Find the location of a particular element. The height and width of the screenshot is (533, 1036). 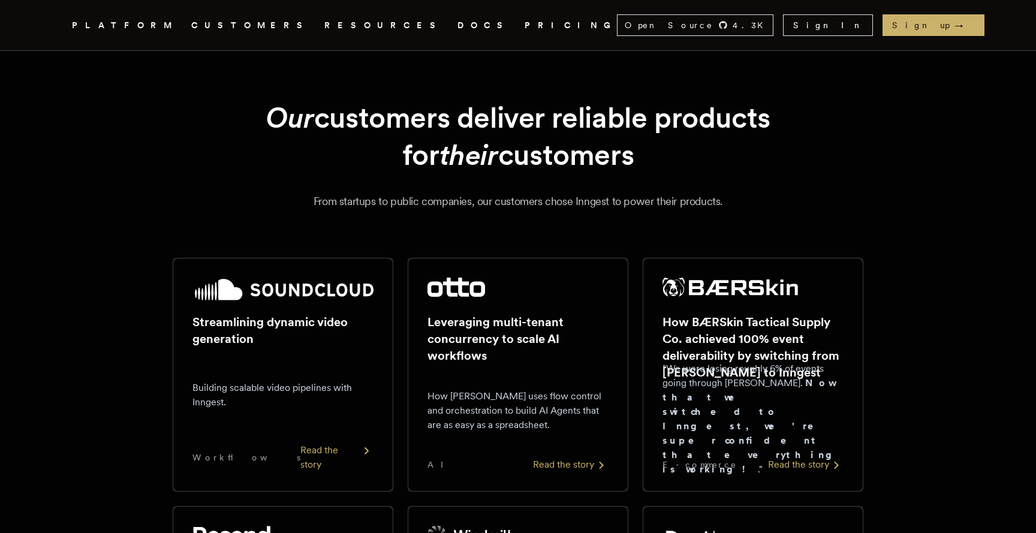

img: SoundCloud is located at coordinates (283, 289).